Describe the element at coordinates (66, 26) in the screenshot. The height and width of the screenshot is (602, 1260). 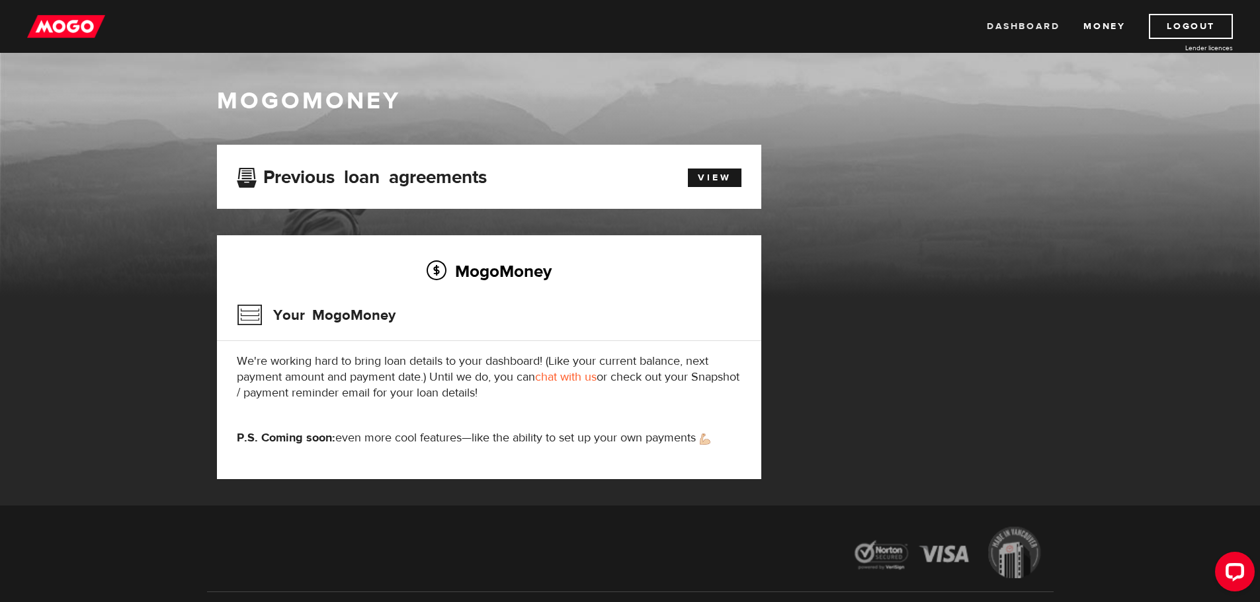
I see `img: mogo_logo-11ee424be714fa7cbb0f0f49df9e16ec.png` at that location.